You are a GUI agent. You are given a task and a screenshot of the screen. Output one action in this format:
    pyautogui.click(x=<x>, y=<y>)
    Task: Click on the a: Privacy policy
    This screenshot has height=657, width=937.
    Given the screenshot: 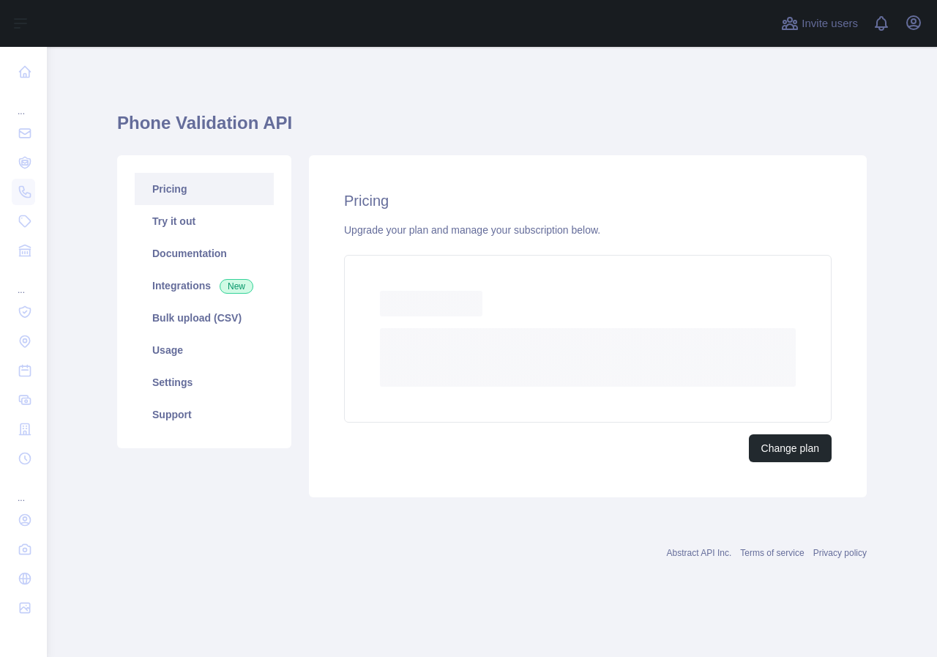 What is the action you would take?
    pyautogui.click(x=840, y=553)
    